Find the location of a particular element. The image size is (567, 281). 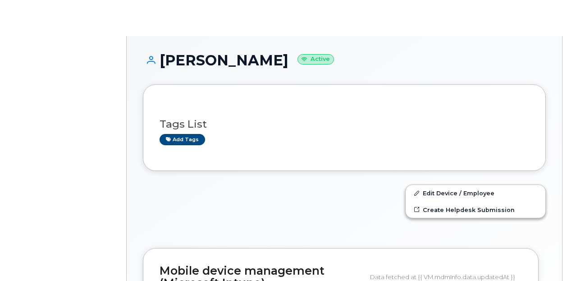

a: Edit Device / Employee is located at coordinates (475, 193).